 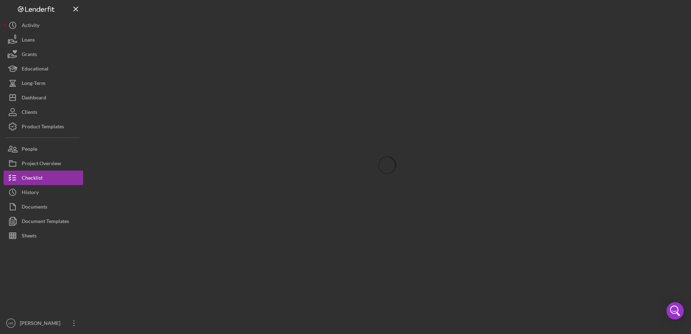 I want to click on div: Open Intercom Messenger, so click(x=675, y=311).